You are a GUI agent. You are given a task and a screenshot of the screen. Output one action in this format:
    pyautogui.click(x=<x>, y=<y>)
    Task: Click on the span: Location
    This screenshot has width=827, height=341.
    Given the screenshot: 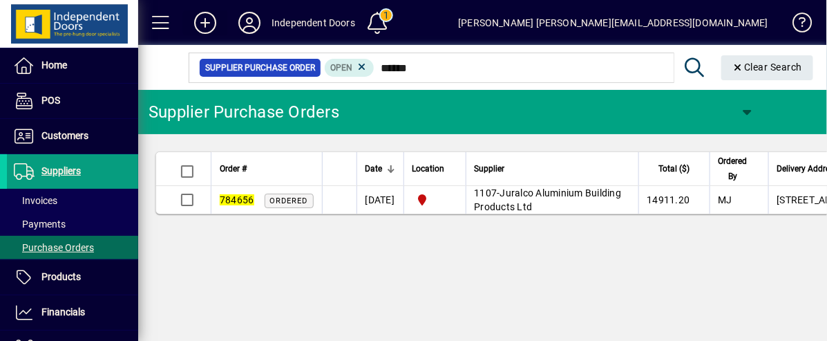 What is the action you would take?
    pyautogui.click(x=428, y=169)
    